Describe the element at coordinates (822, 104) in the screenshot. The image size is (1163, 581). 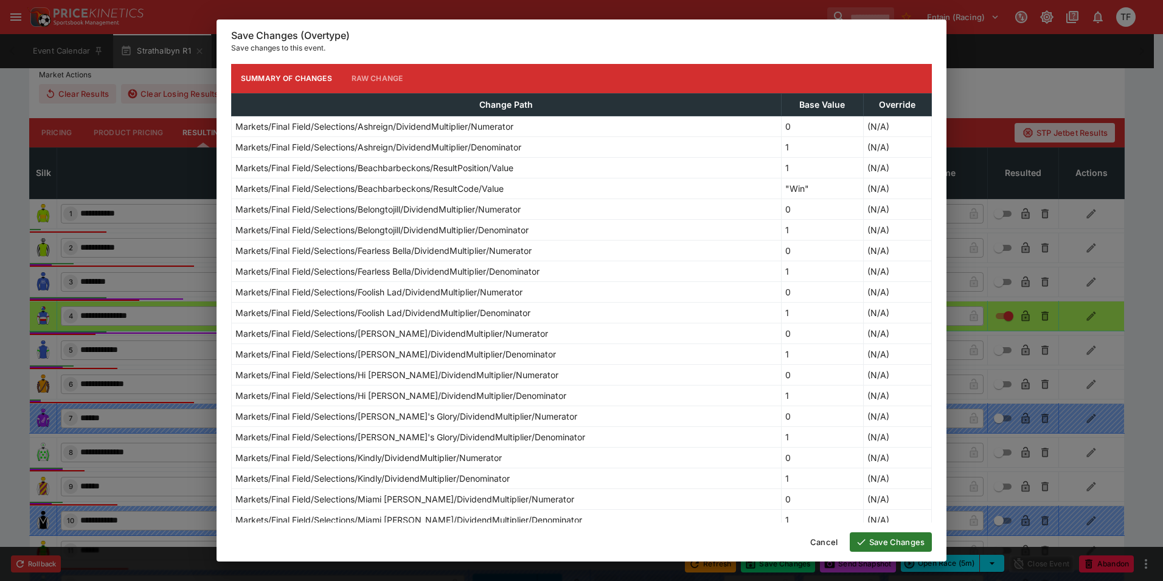
I see `th: Base Value` at that location.